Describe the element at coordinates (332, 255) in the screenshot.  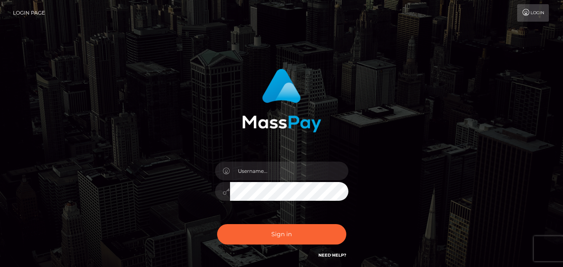
I see `a: Need Help?` at that location.